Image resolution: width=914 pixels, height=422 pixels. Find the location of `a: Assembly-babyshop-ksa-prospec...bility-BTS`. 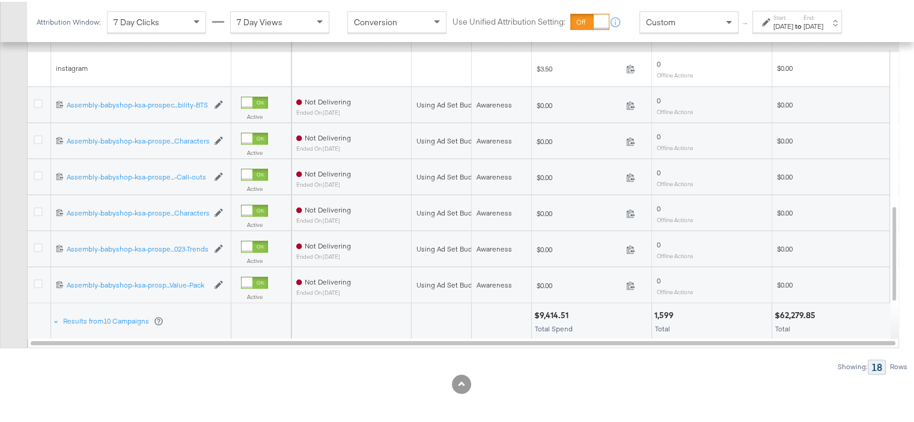

a: Assembly-babyshop-ksa-prospec...bility-BTS is located at coordinates (137, 103).